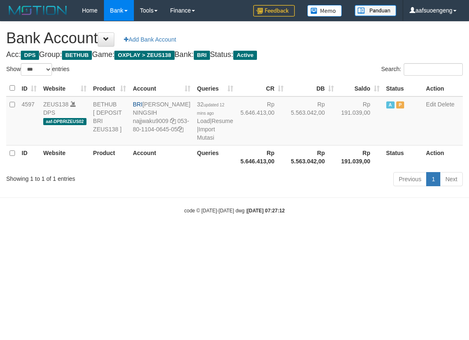 The image size is (469, 340). What do you see at coordinates (261, 157) in the screenshot?
I see `th: Rp 5.646.413,00` at bounding box center [261, 157].